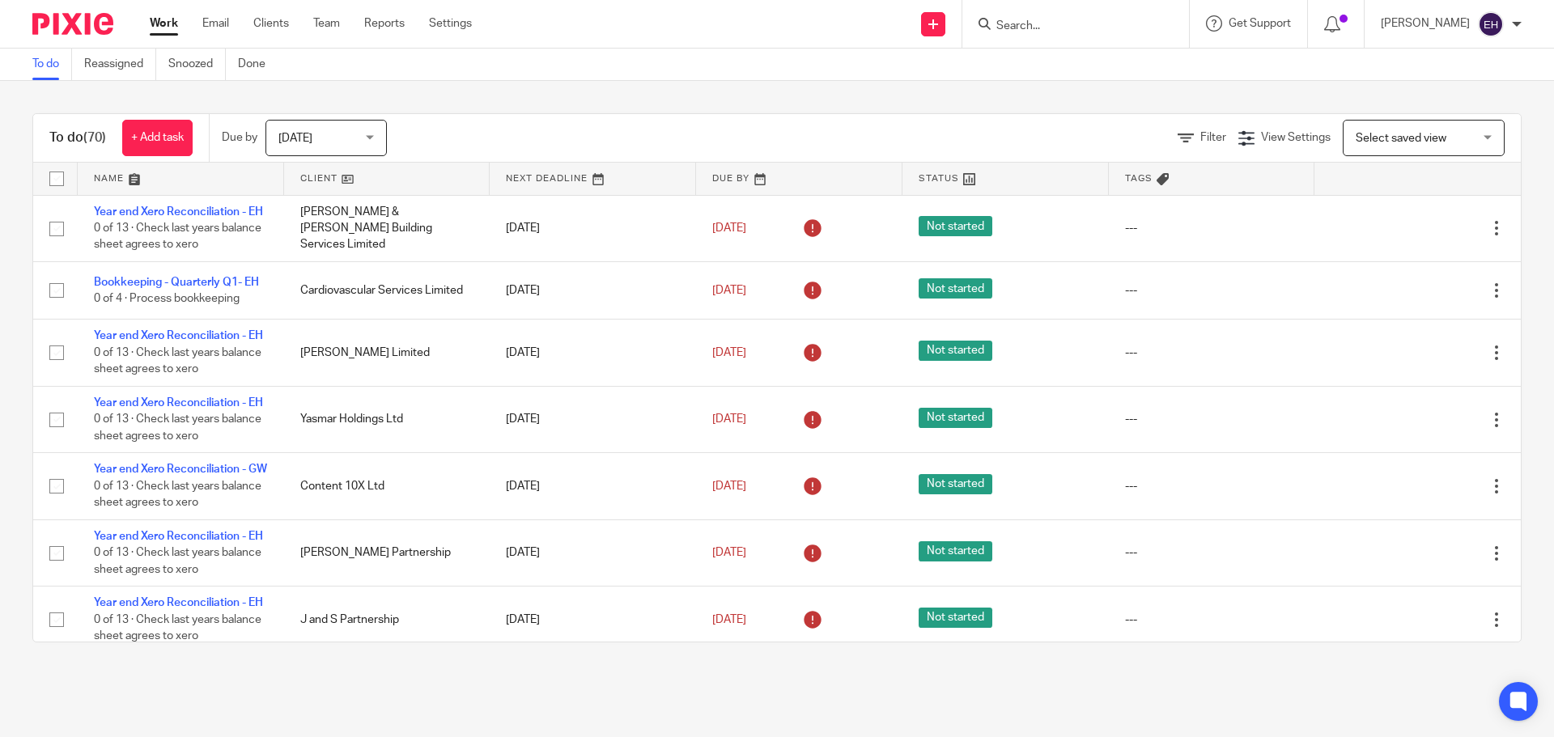 The image size is (1554, 737). What do you see at coordinates (384, 23) in the screenshot?
I see `a: Reports` at bounding box center [384, 23].